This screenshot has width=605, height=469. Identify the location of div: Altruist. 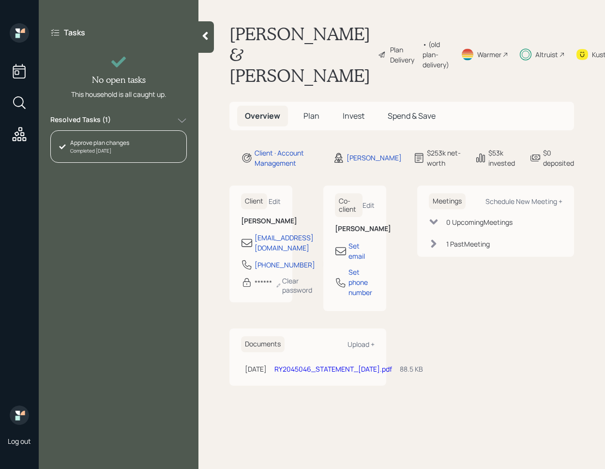
(547, 54).